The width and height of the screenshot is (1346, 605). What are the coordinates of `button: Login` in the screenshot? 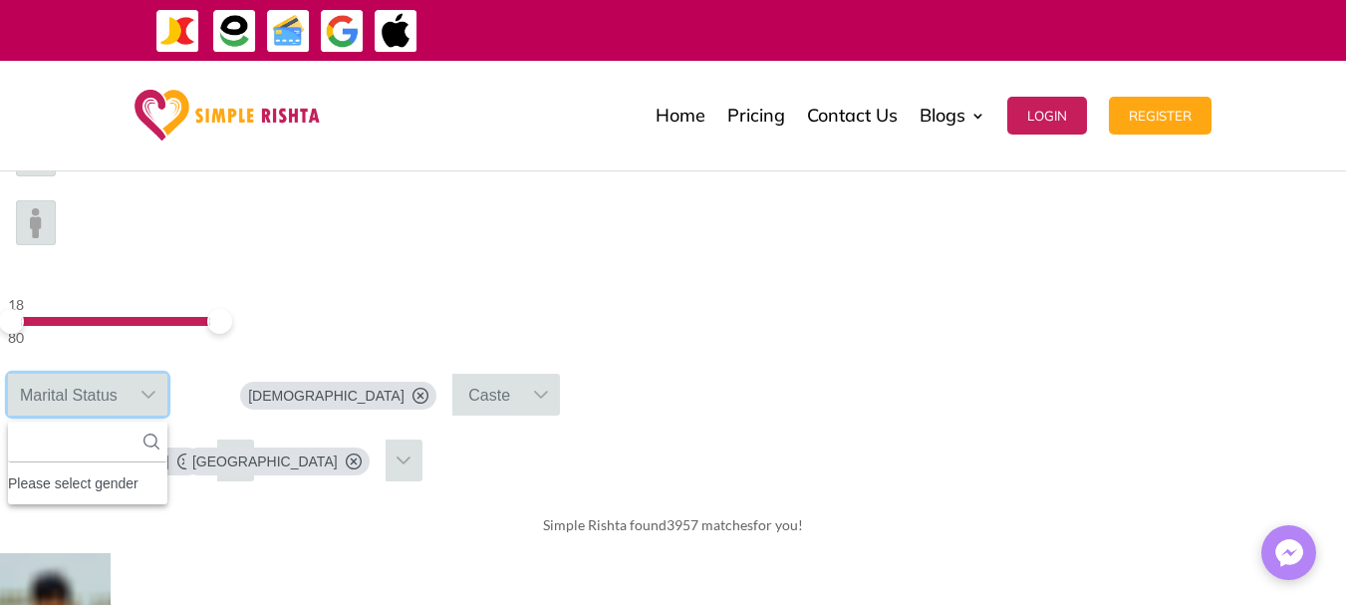 It's located at (1047, 116).